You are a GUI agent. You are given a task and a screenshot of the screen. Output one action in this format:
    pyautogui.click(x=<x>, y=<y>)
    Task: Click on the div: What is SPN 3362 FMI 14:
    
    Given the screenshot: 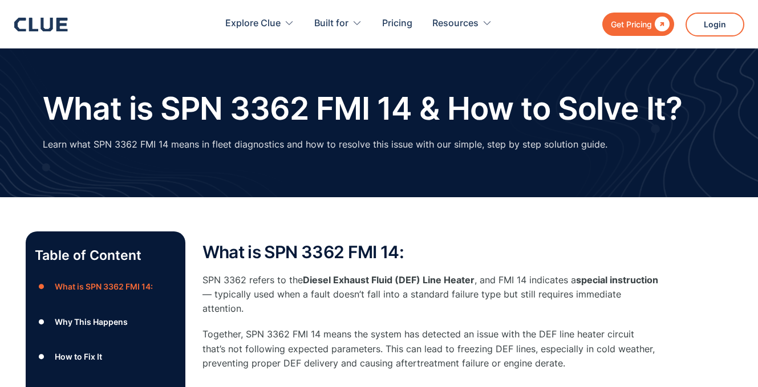 What is the action you would take?
    pyautogui.click(x=104, y=286)
    